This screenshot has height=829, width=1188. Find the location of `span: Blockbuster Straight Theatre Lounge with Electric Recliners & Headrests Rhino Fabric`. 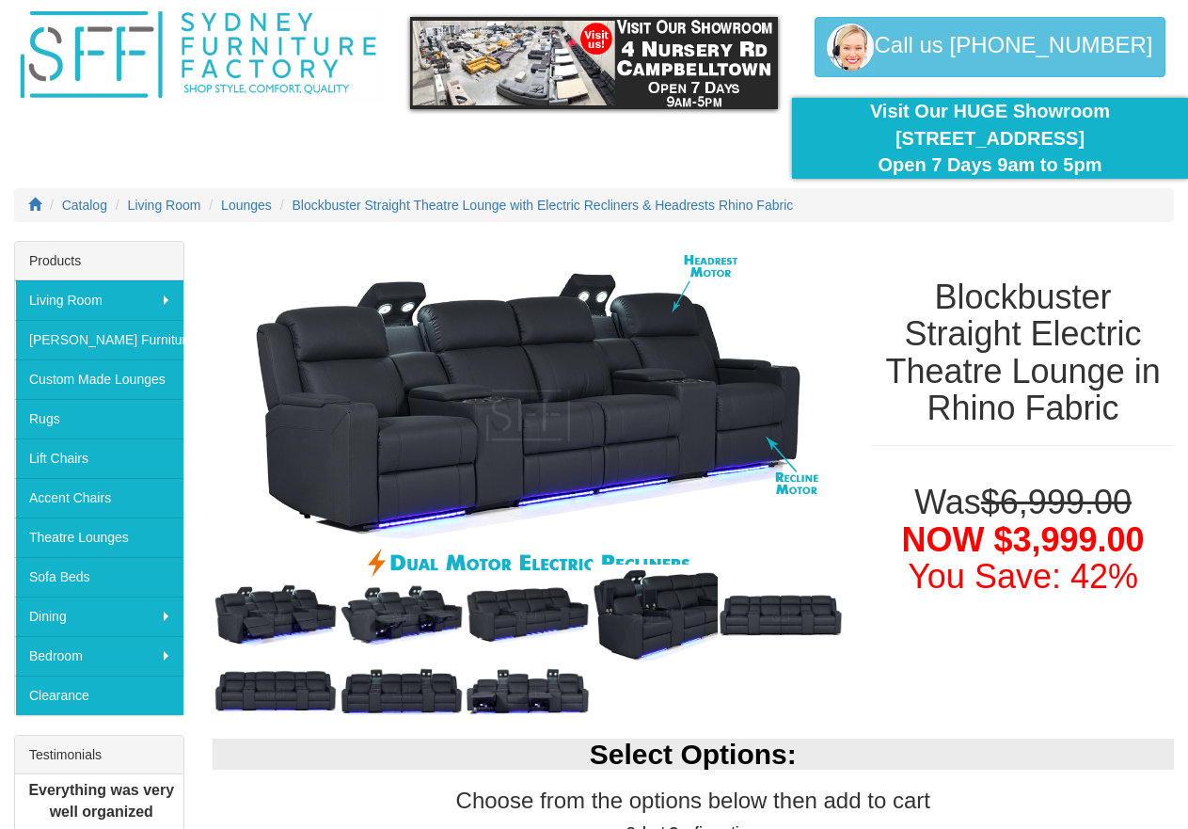

span: Blockbuster Straight Theatre Lounge with Electric Recliners & Headrests Rhino Fabric is located at coordinates (543, 205).